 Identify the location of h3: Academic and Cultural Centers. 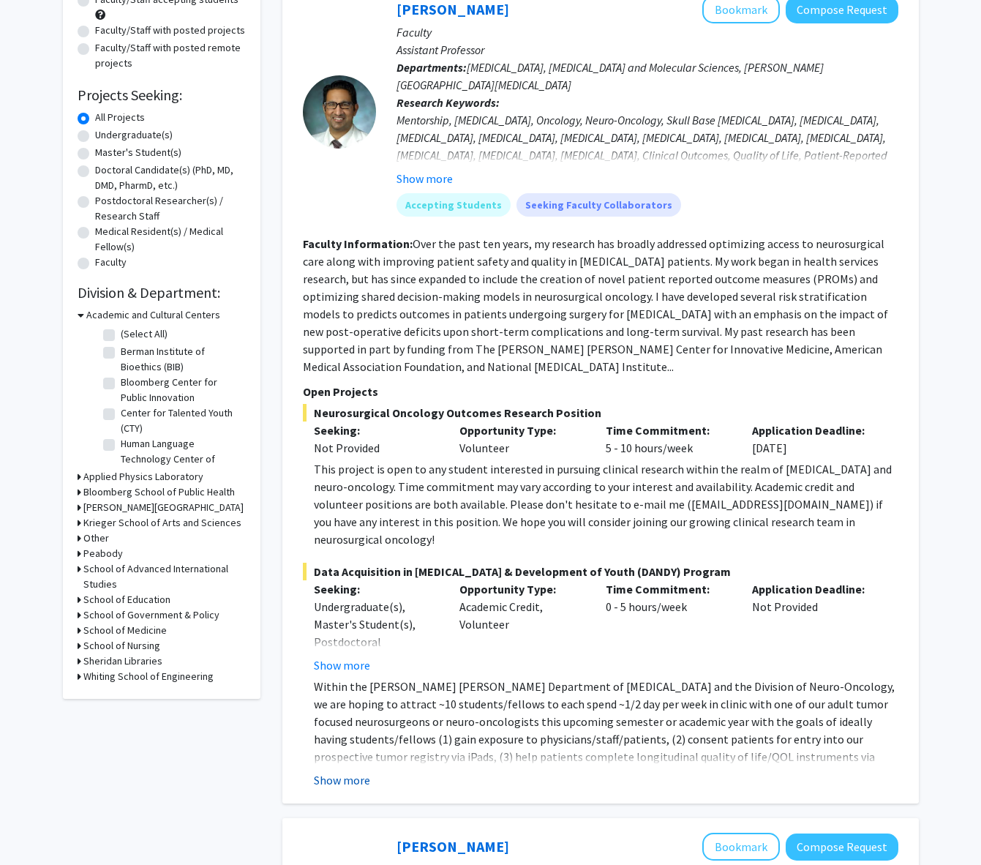
(153, 315).